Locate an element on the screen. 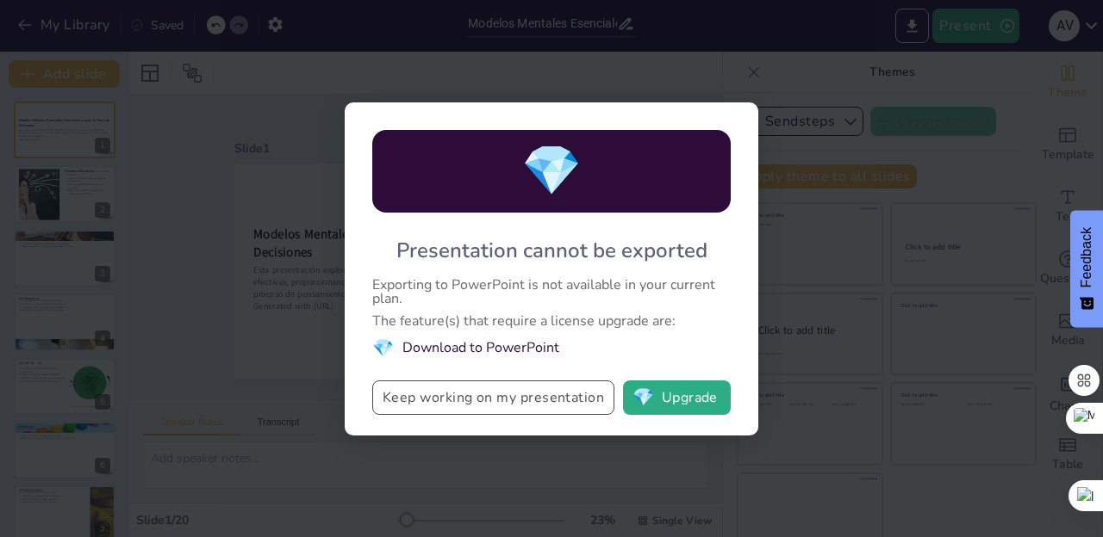  span: Feedback is located at coordinates (1086, 258).